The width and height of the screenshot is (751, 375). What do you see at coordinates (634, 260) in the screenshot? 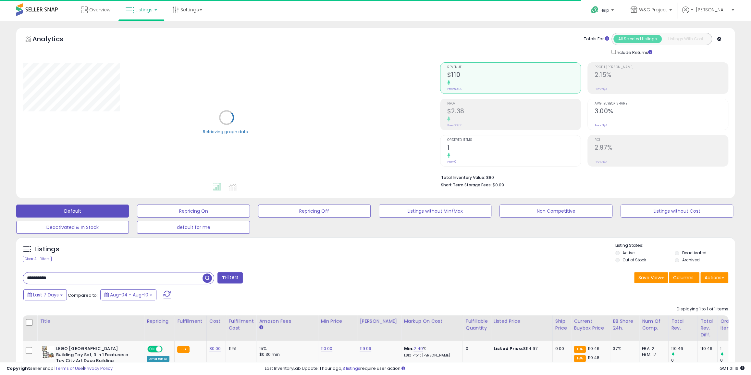
I see `label: Out of Stock` at bounding box center [634, 260].